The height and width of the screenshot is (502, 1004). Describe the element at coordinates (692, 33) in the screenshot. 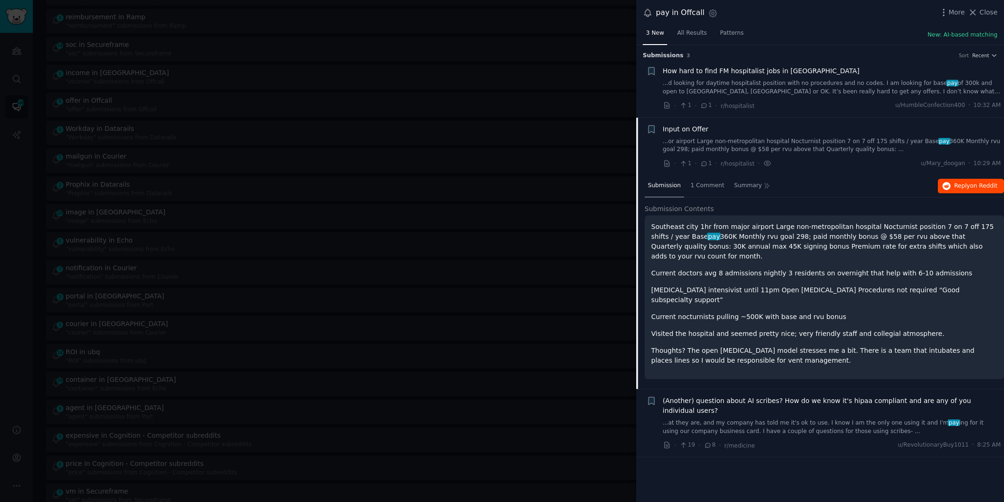

I see `span: All Results` at that location.